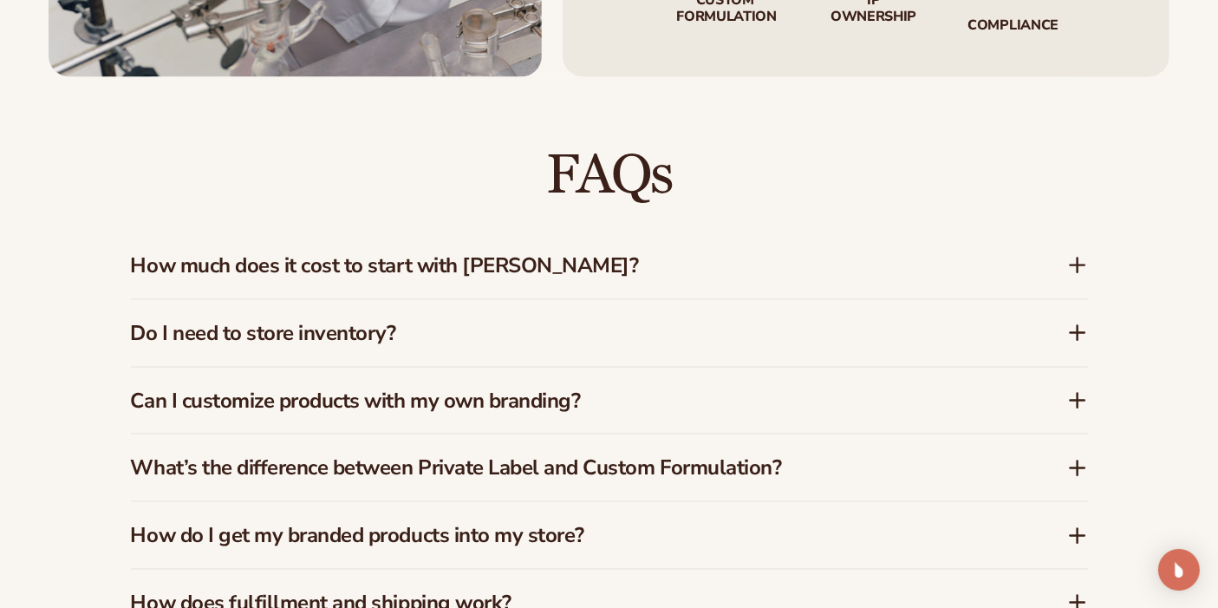 This screenshot has height=608, width=1218. I want to click on h3: Do I need to store inventory?, so click(573, 333).